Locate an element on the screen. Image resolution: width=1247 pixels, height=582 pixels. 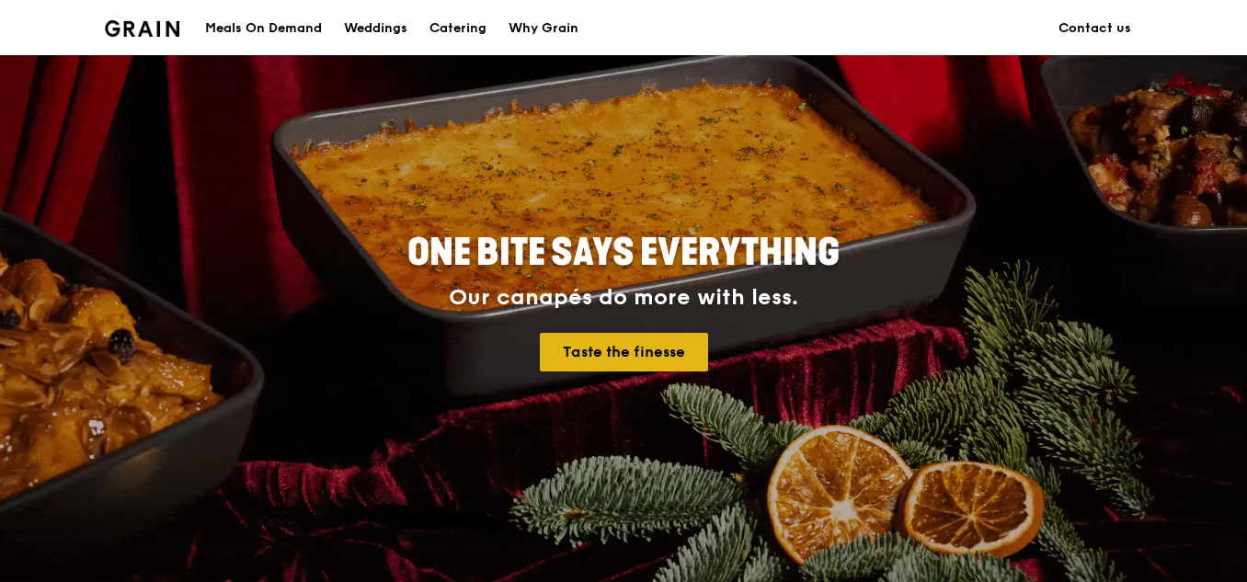
a: Taste the finesse is located at coordinates (623, 352).